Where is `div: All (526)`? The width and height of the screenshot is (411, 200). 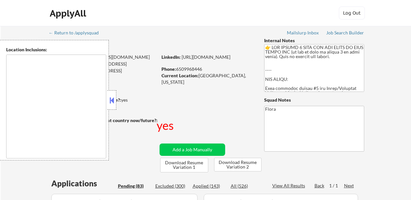 div: All (526) is located at coordinates (247, 186).